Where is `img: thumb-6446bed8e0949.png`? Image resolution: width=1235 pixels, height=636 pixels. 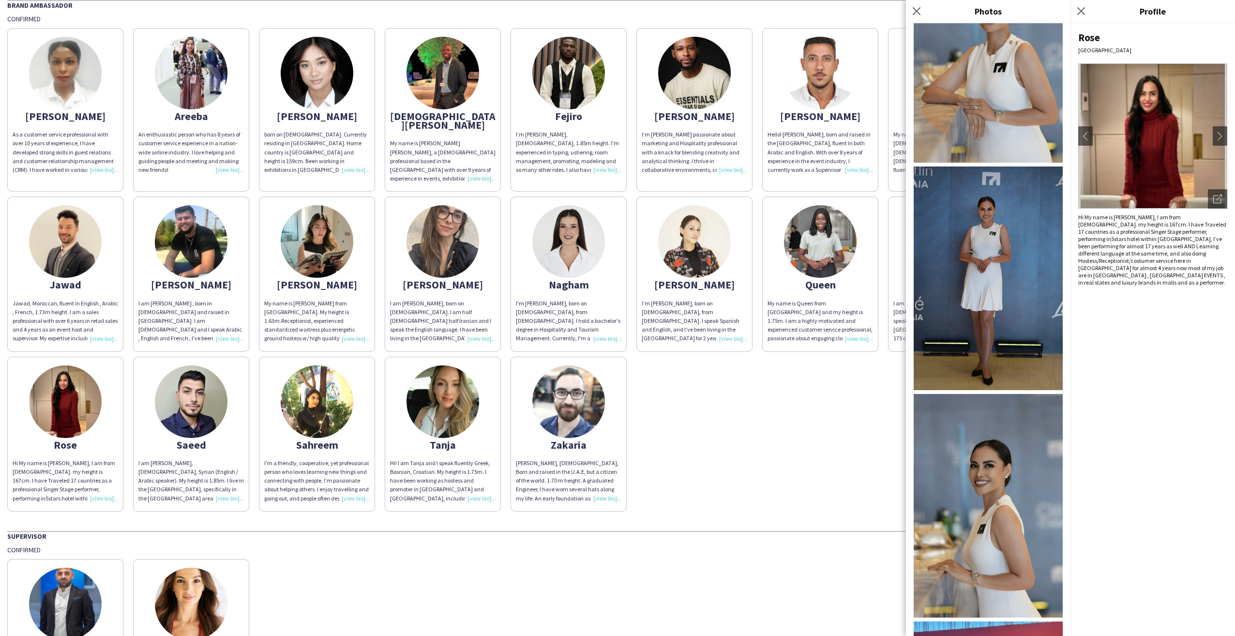
img: thumb-6446bed8e0949.png is located at coordinates (569, 402).